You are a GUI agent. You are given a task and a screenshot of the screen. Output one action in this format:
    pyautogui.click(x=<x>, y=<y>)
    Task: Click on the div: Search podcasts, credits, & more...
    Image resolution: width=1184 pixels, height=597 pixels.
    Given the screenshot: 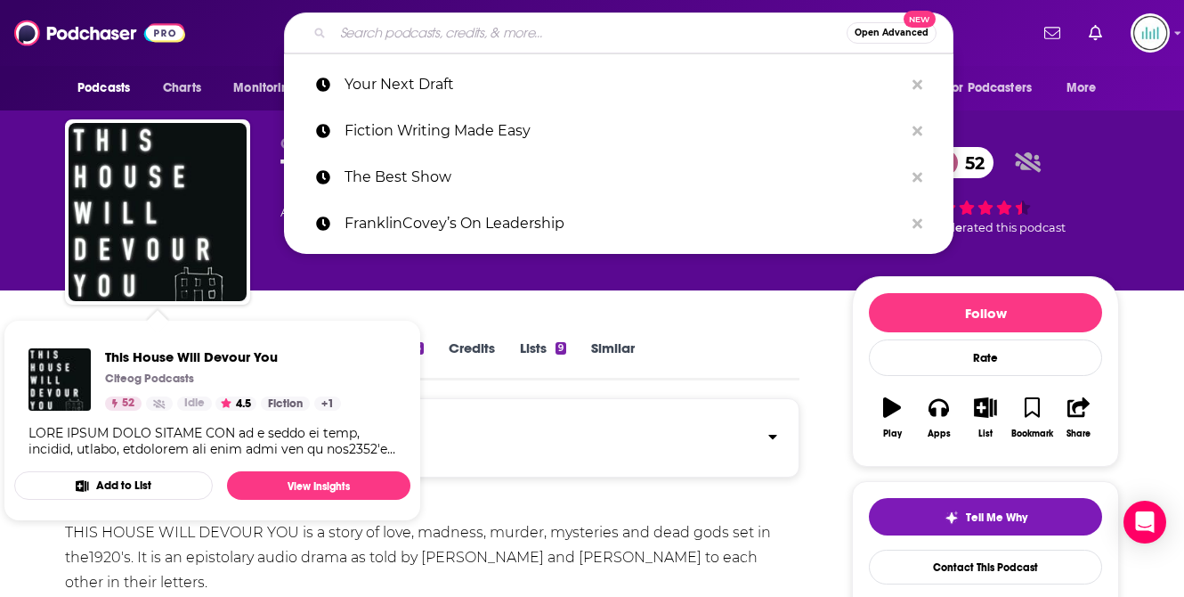 What is the action you would take?
    pyautogui.click(x=619, y=33)
    